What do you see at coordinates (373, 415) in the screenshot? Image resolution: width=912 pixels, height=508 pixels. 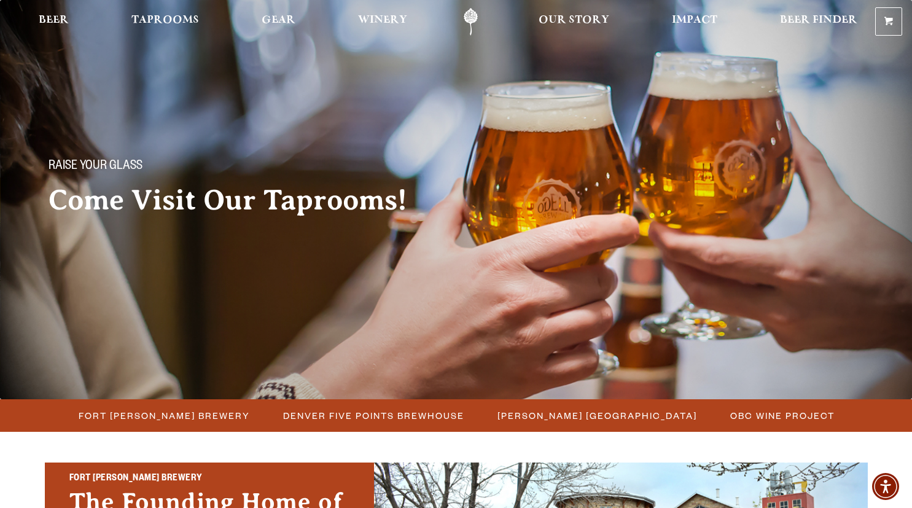 I see `span: Denver Five Points Brewhouse` at bounding box center [373, 415].